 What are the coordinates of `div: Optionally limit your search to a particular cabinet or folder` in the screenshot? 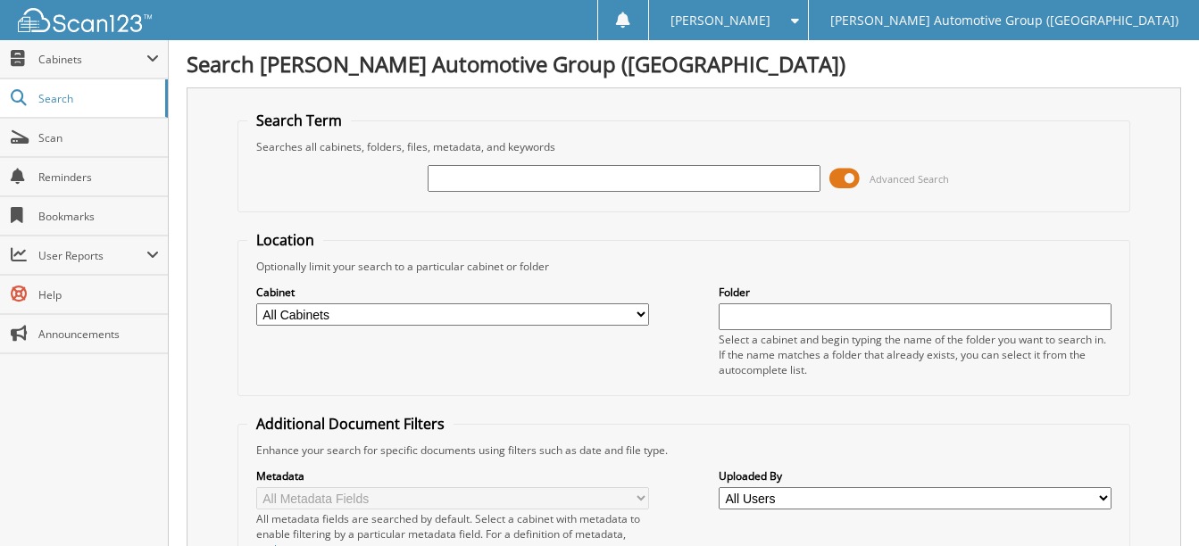 It's located at (684, 266).